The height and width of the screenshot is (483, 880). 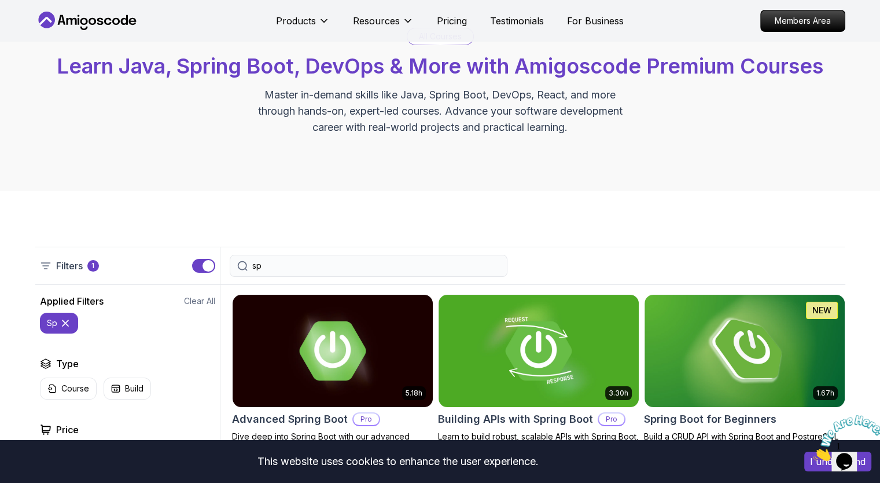 I want to click on h2: Price, so click(x=67, y=429).